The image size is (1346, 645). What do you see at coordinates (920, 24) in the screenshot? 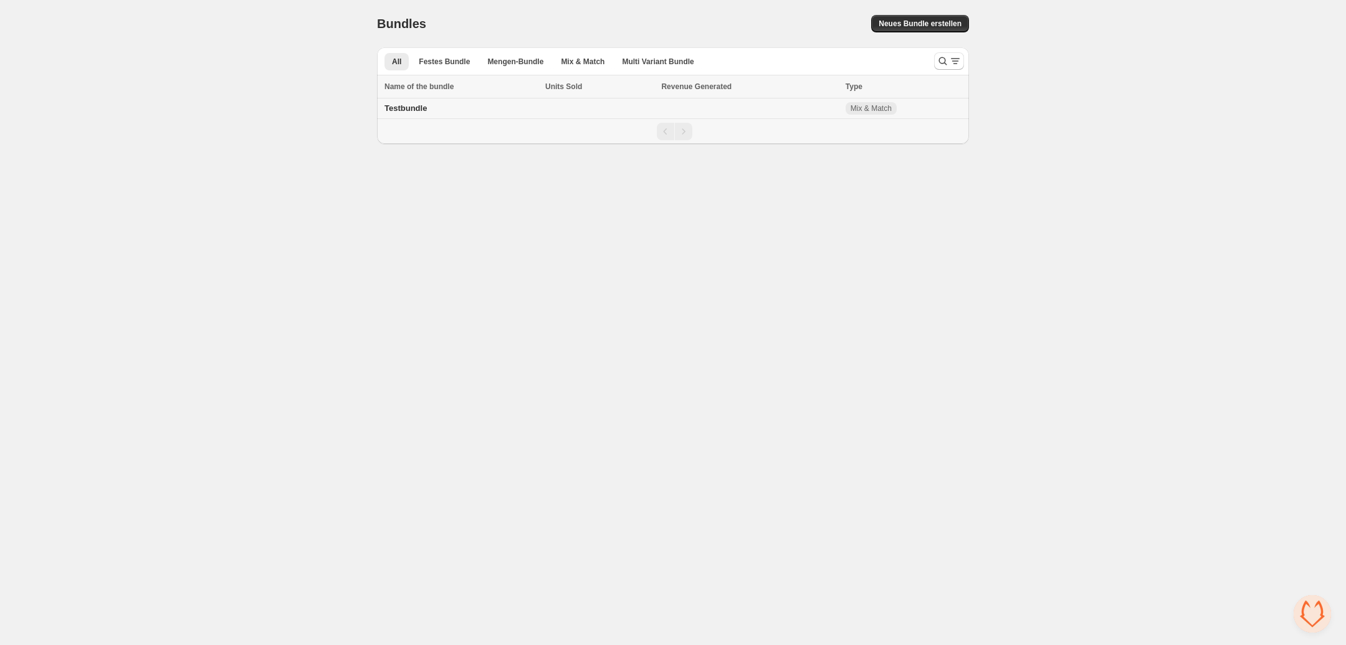
I see `button: Neues Bundle erstellen` at bounding box center [920, 24].